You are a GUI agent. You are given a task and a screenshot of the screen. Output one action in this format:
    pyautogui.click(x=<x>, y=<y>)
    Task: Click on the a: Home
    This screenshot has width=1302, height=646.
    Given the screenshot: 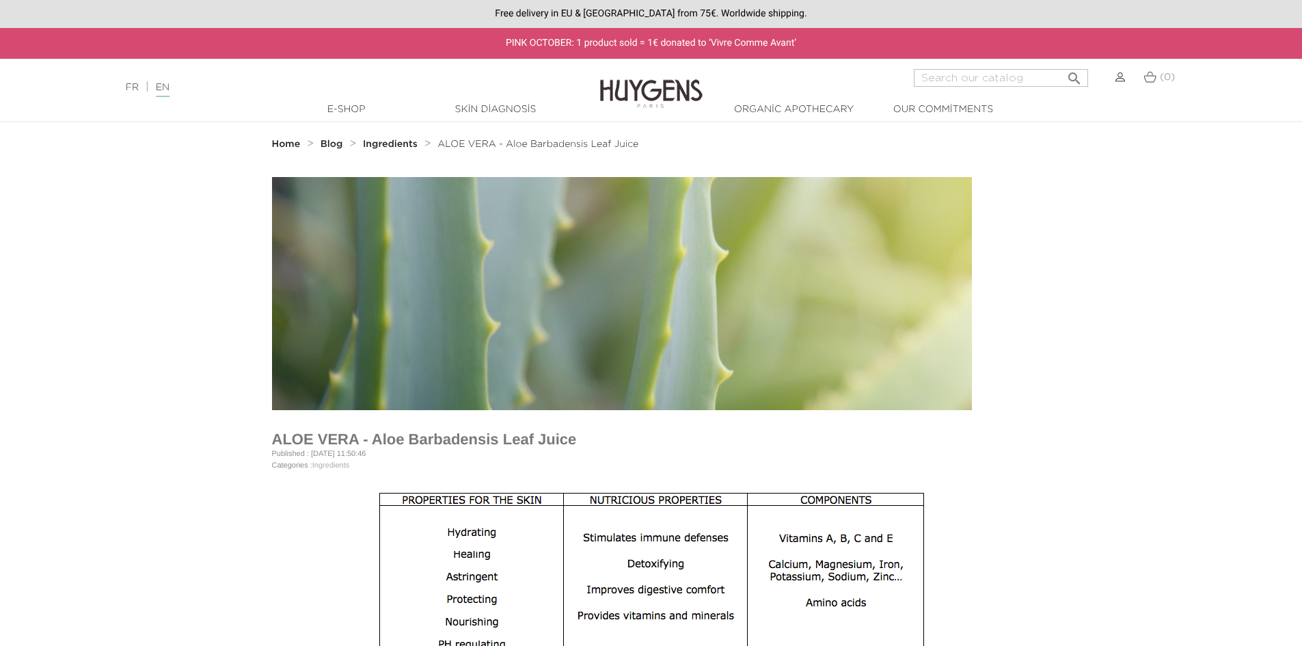 What is the action you would take?
    pyautogui.click(x=288, y=144)
    